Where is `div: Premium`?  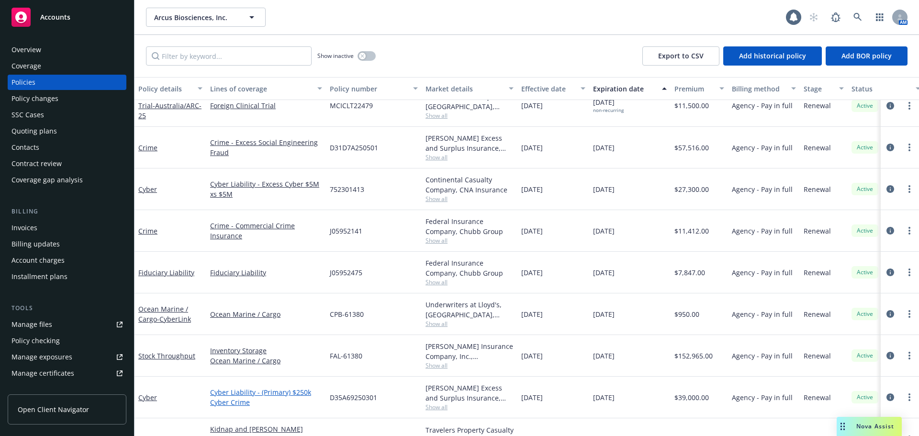
div: Premium is located at coordinates (694, 89).